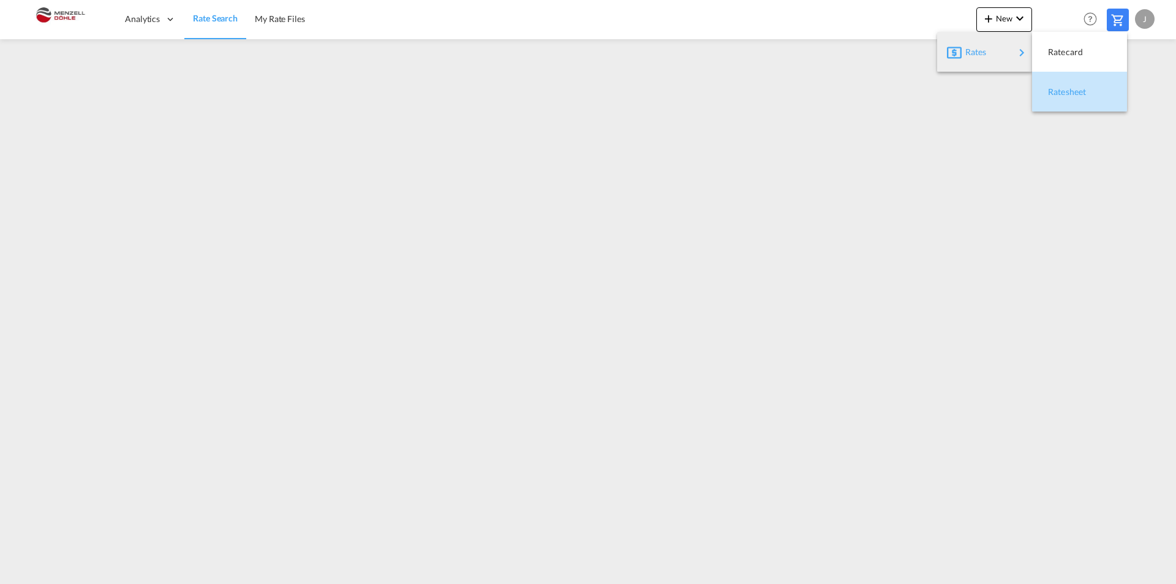 This screenshot has height=584, width=1176. What do you see at coordinates (1054, 92) in the screenshot?
I see `span: Ratesheet` at bounding box center [1054, 92].